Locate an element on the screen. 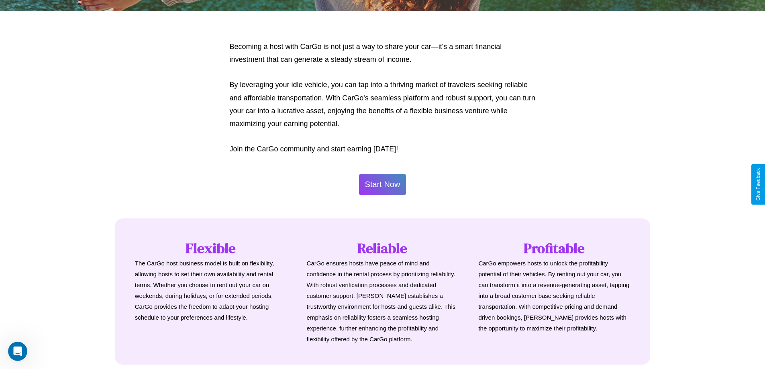  p: CarGo empowers hosts to unlock the profitability potential of their vehicles. By renting out your... is located at coordinates (554, 295).